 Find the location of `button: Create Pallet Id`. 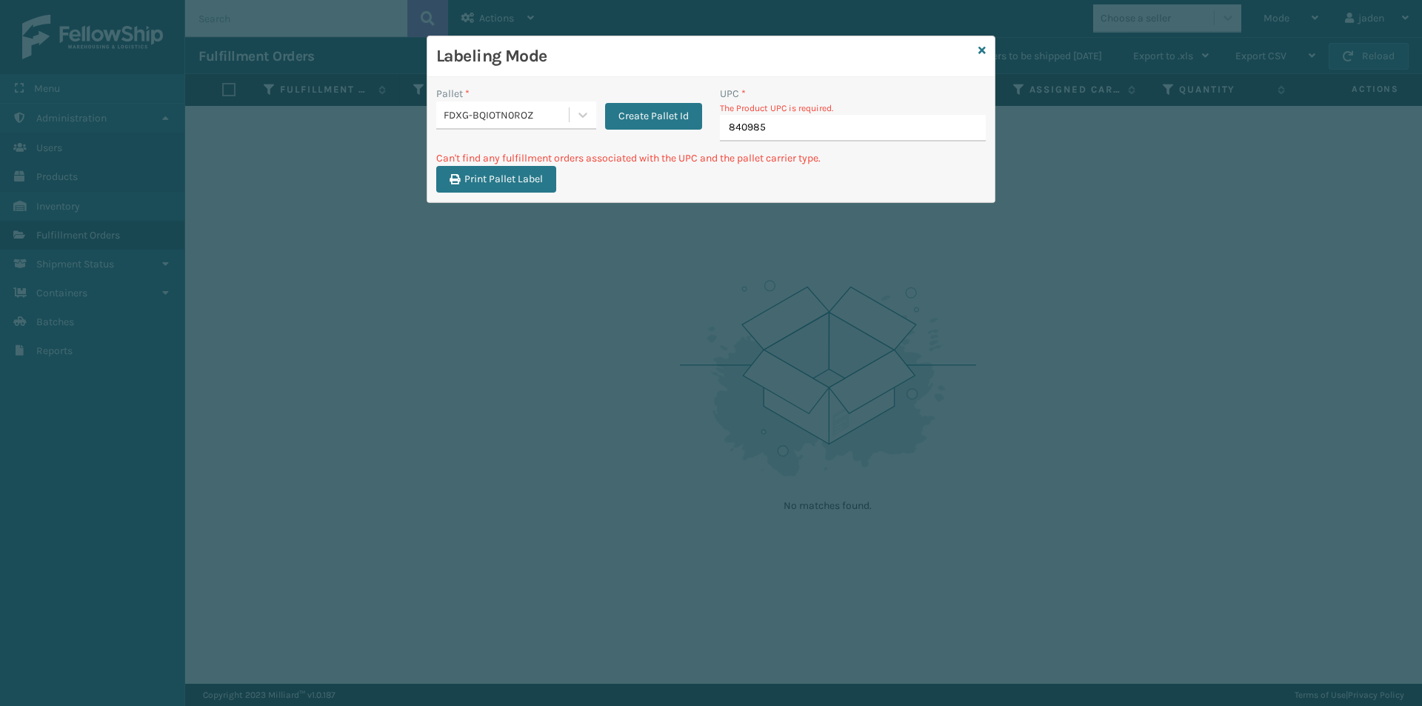

button: Create Pallet Id is located at coordinates (653, 116).